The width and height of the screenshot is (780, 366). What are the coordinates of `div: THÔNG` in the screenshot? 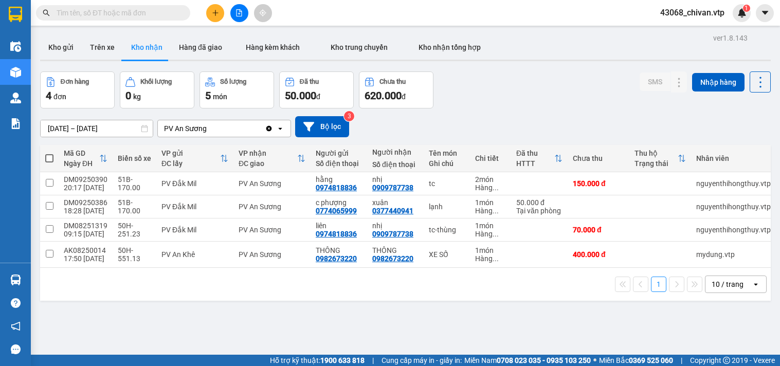 It's located at (339, 251).